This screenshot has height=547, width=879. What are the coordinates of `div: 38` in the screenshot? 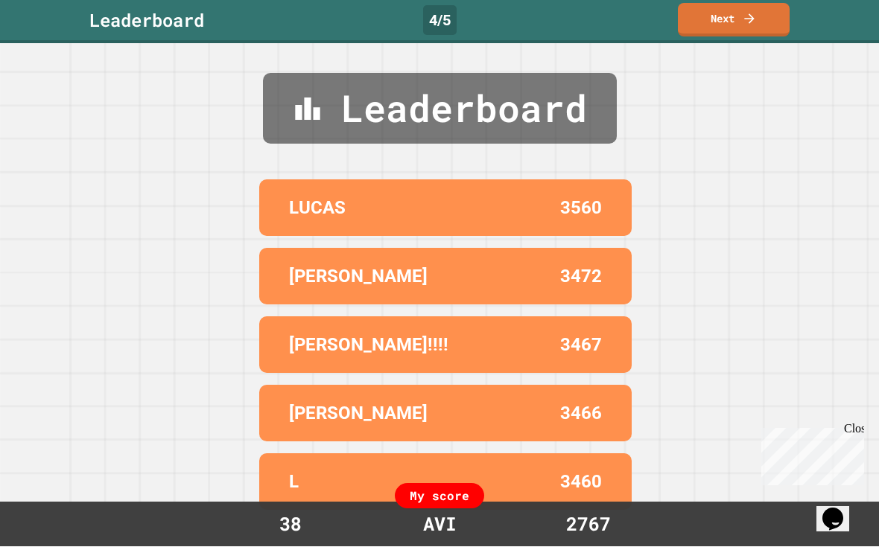 It's located at (290, 525).